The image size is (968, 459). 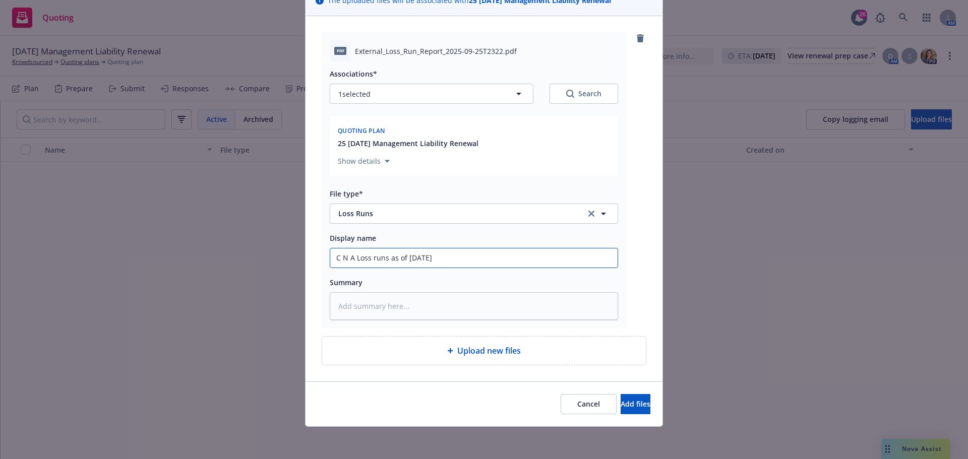 I want to click on a: clear selection, so click(x=591, y=214).